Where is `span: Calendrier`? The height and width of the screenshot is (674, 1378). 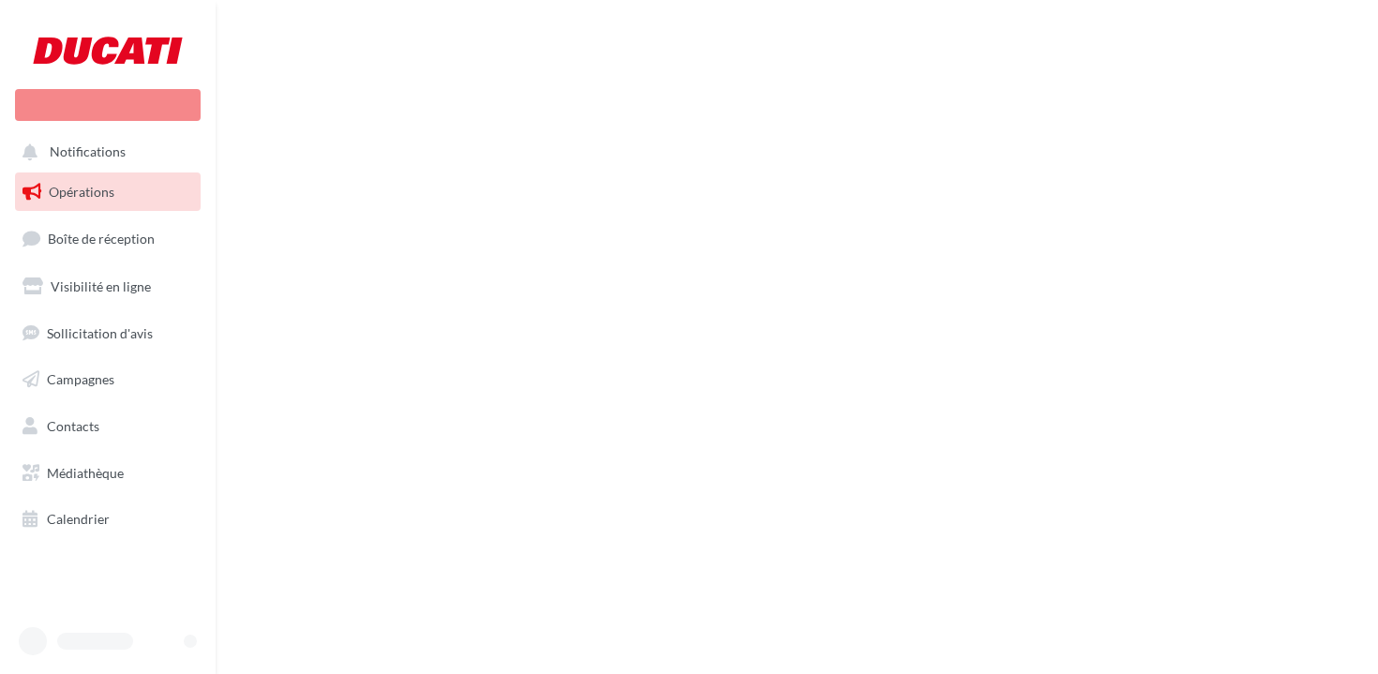 span: Calendrier is located at coordinates (78, 518).